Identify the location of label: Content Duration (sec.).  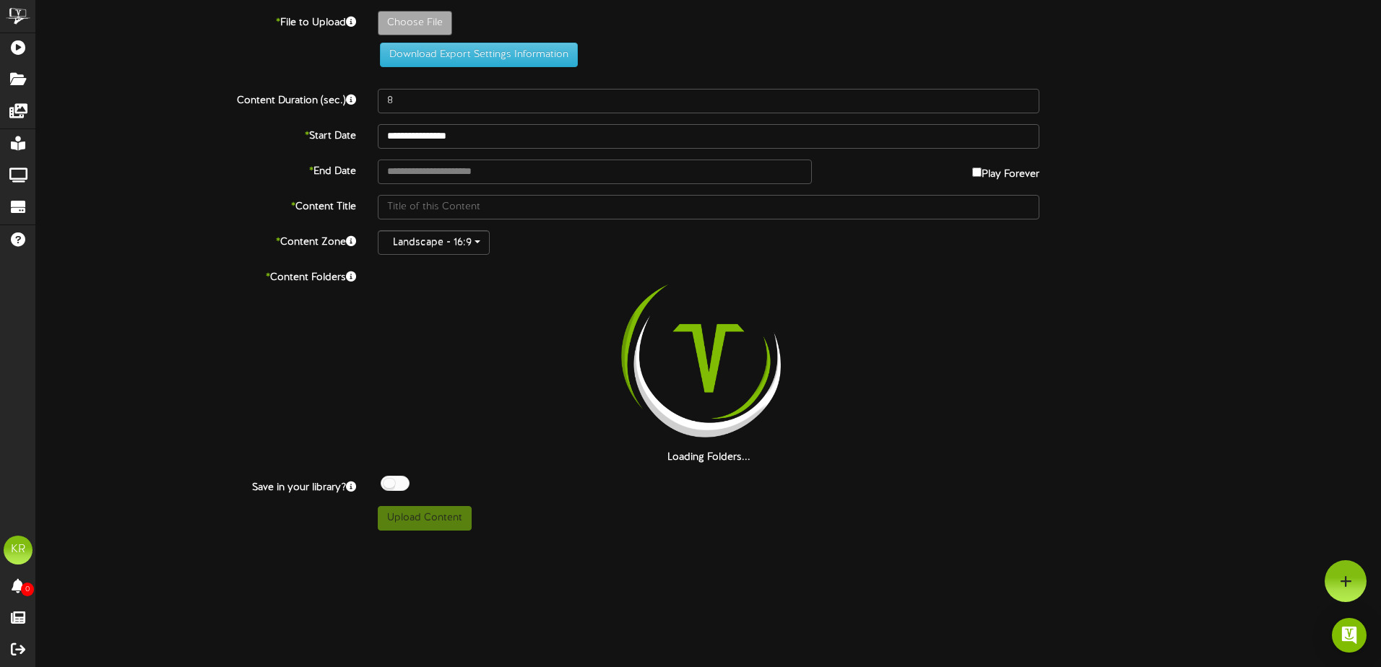
(196, 98).